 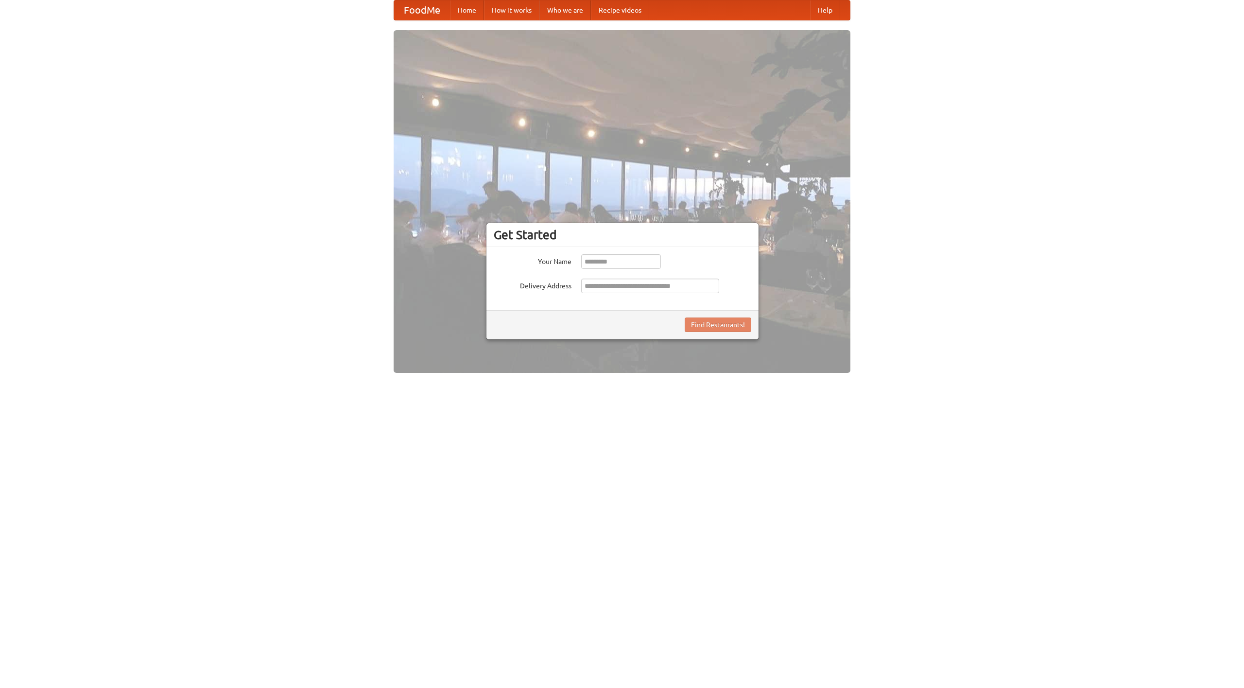 What do you see at coordinates (565, 10) in the screenshot?
I see `a: Who we are` at bounding box center [565, 10].